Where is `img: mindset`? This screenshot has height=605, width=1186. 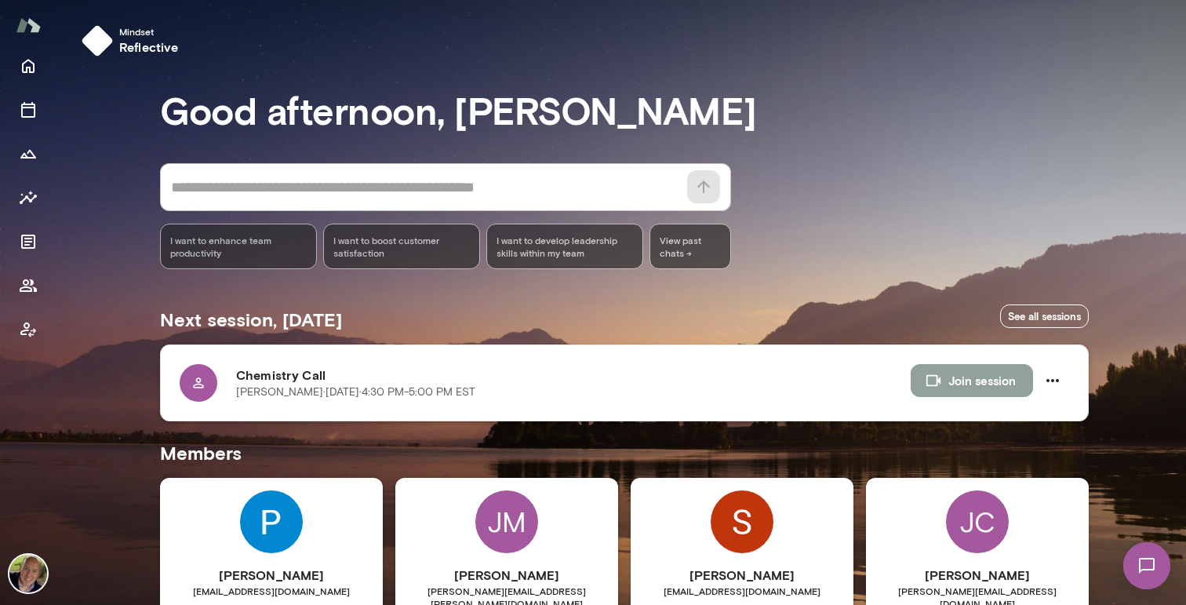 img: mindset is located at coordinates (97, 41).